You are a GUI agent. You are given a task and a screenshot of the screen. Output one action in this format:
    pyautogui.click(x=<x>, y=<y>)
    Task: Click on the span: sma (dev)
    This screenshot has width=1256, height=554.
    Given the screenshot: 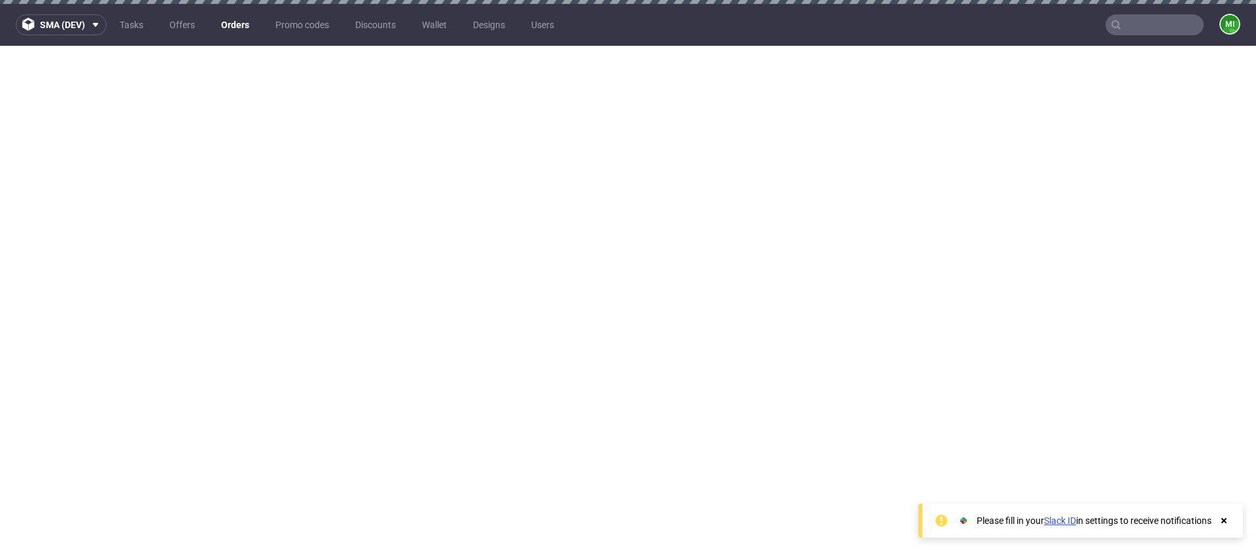 What is the action you would take?
    pyautogui.click(x=62, y=25)
    